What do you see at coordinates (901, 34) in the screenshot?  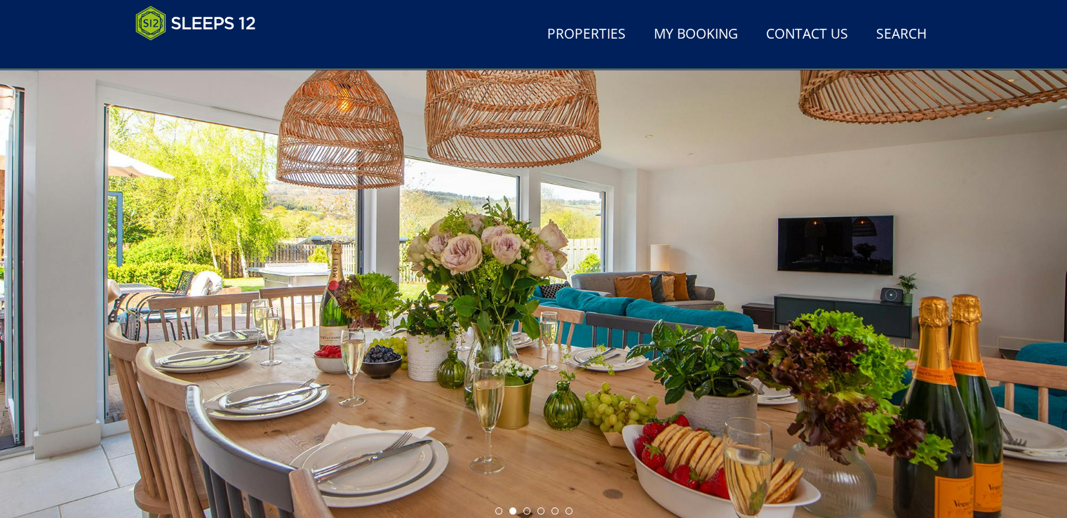 I see `a: Search` at bounding box center [901, 34].